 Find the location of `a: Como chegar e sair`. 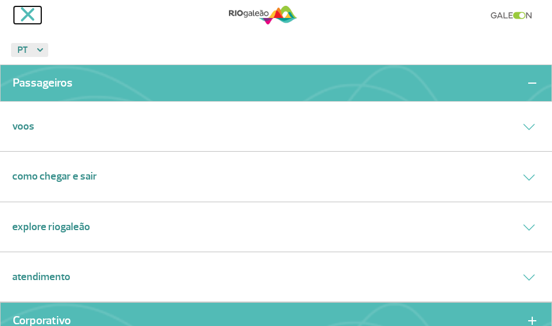

a: Como chegar e sair is located at coordinates (55, 176).